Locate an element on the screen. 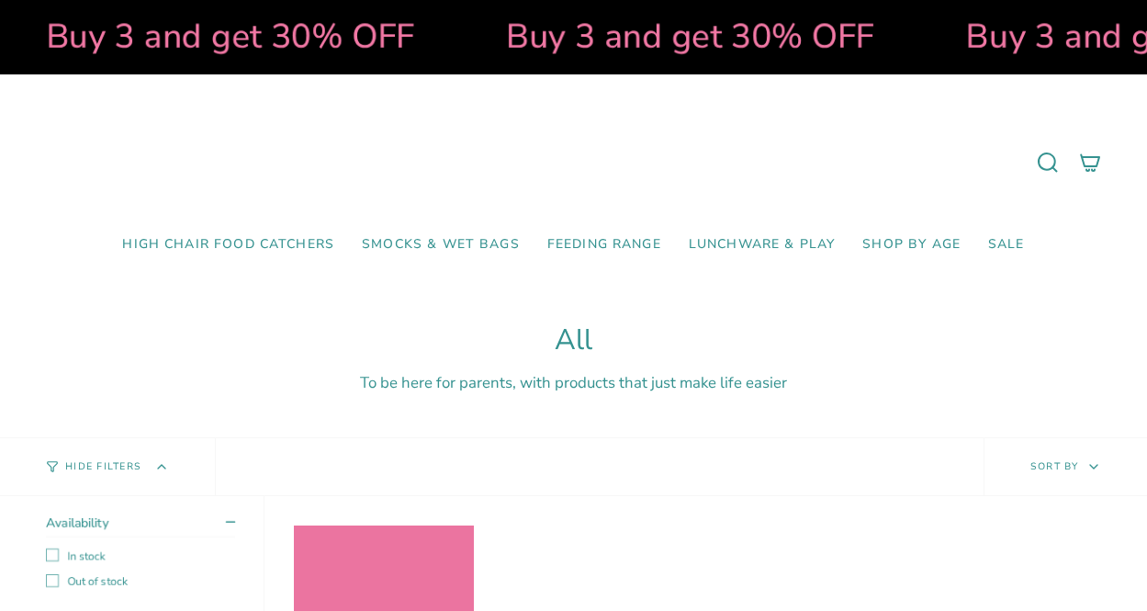 The height and width of the screenshot is (611, 1147). span: Smocks & Wet Bags is located at coordinates (441, 244).